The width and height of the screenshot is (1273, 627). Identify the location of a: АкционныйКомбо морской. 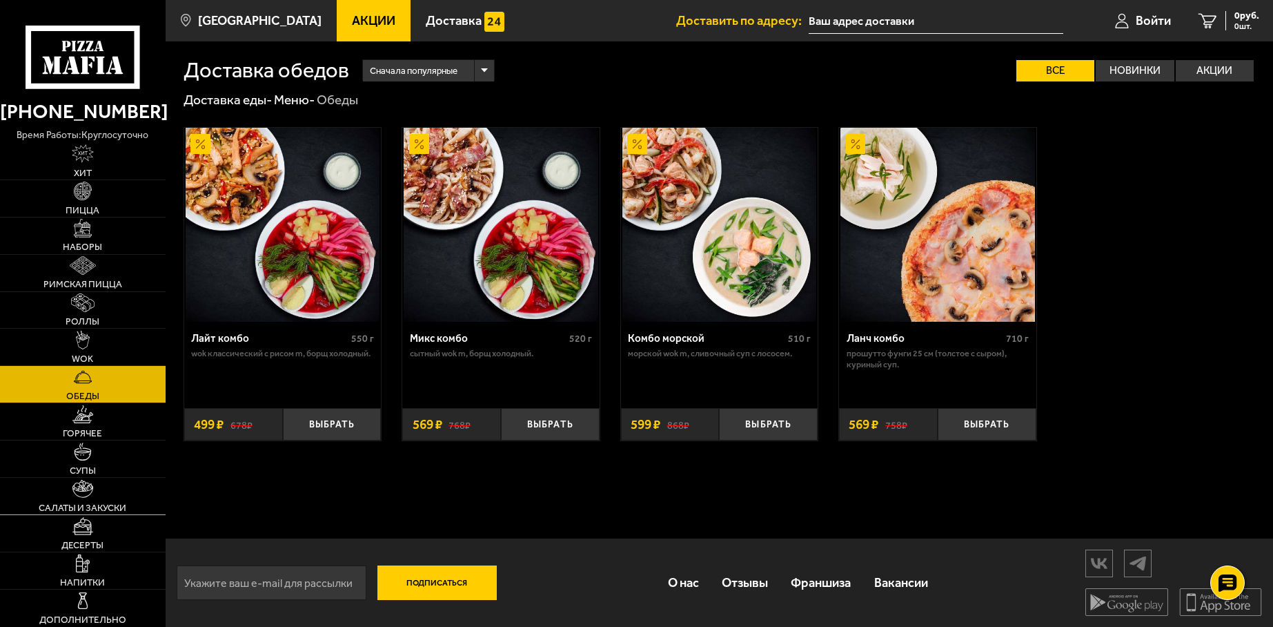
(720, 225).